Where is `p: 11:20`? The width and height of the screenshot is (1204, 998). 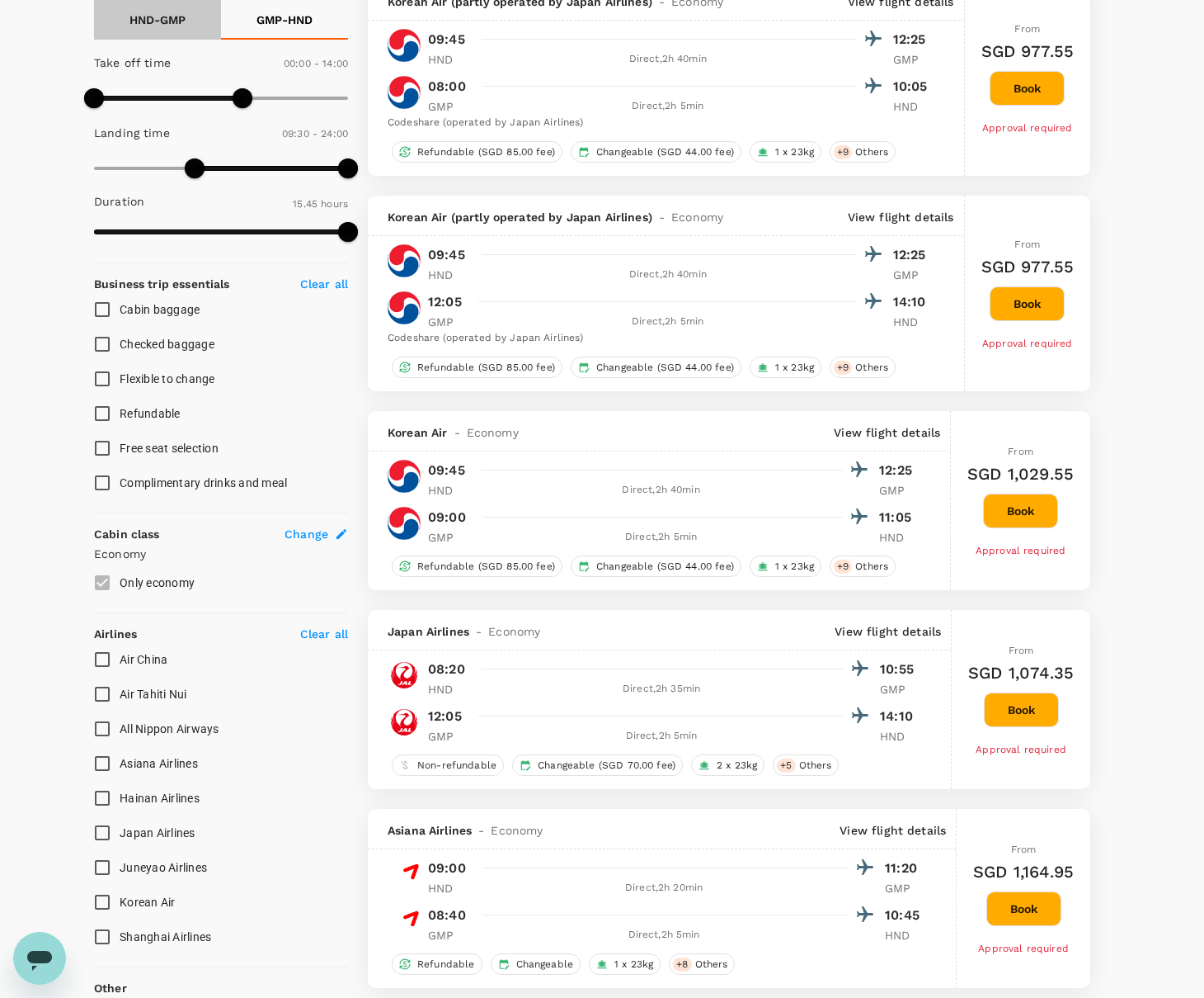 p: 11:20 is located at coordinates (906, 868).